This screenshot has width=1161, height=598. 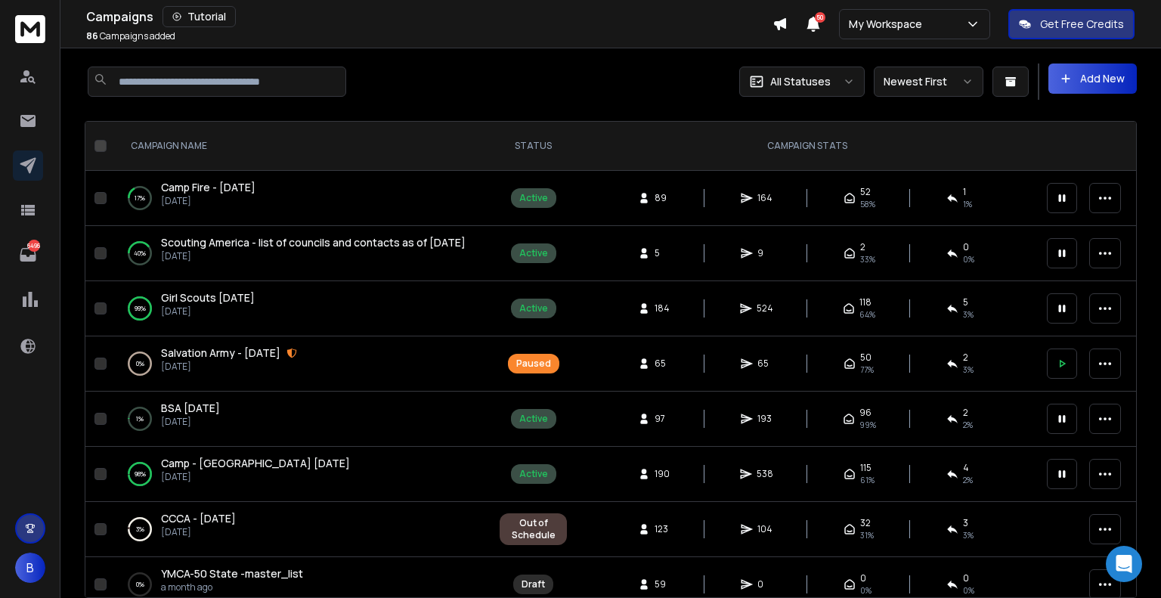 I want to click on span: 193, so click(x=765, y=419).